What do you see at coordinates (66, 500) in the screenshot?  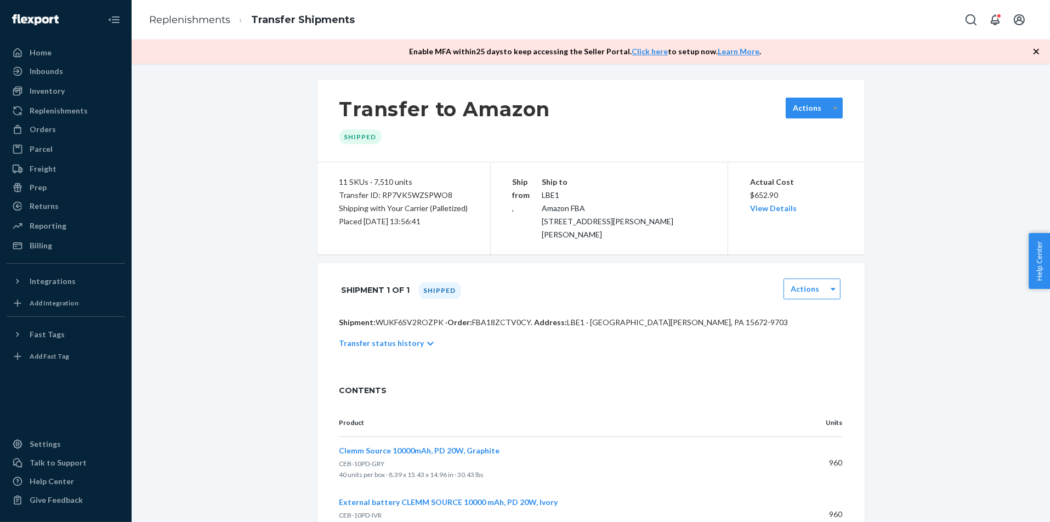 I see `button: Give Feedback` at bounding box center [66, 500].